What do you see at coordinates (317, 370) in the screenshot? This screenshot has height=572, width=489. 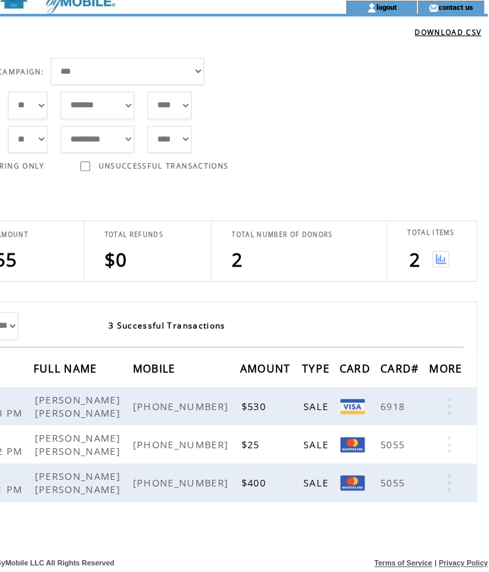 I see `span: TYPE` at bounding box center [317, 370].